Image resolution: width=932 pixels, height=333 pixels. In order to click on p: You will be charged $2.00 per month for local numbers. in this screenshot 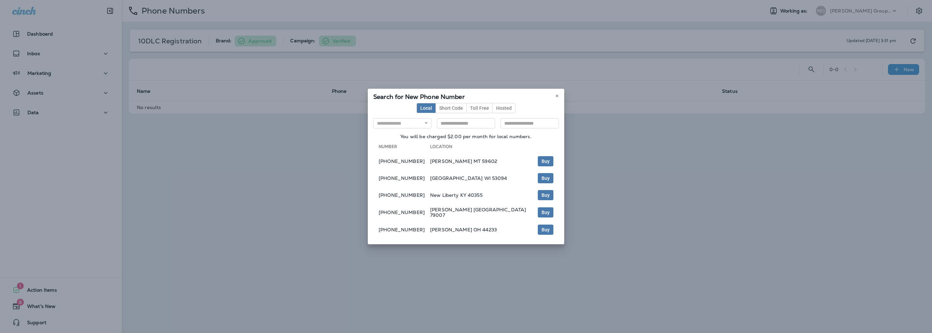, I will do `click(466, 137)`.